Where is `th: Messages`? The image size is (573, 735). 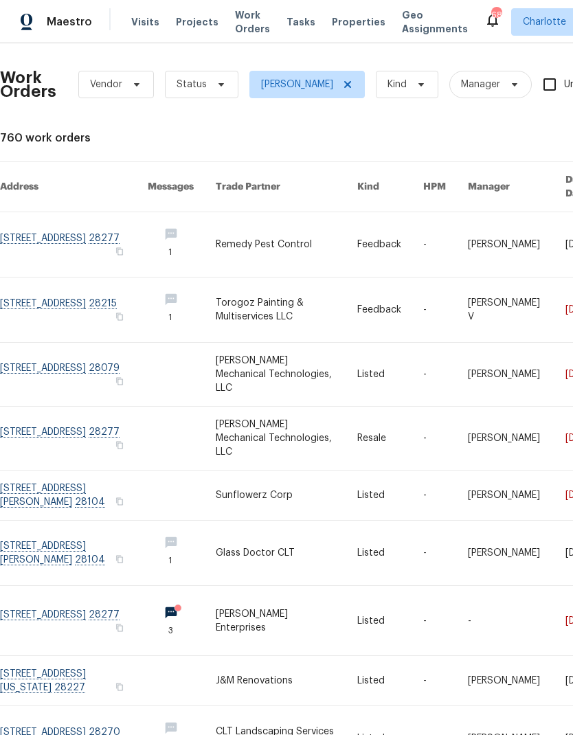 th: Messages is located at coordinates (170, 187).